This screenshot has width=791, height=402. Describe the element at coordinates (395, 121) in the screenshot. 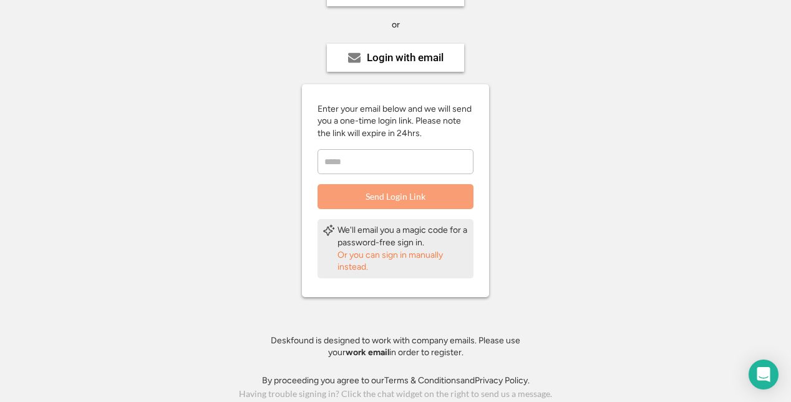

I see `div: Enter your email below and we will send you a one-time login link. Please note the link will expi...` at that location.